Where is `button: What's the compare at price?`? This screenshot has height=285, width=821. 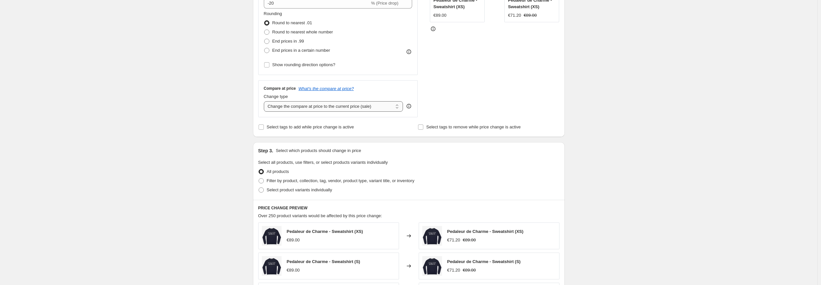 button: What's the compare at price? is located at coordinates (326, 89).